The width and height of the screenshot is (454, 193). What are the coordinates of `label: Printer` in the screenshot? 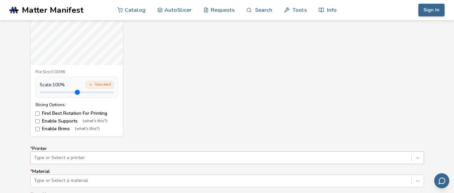 It's located at (227, 155).